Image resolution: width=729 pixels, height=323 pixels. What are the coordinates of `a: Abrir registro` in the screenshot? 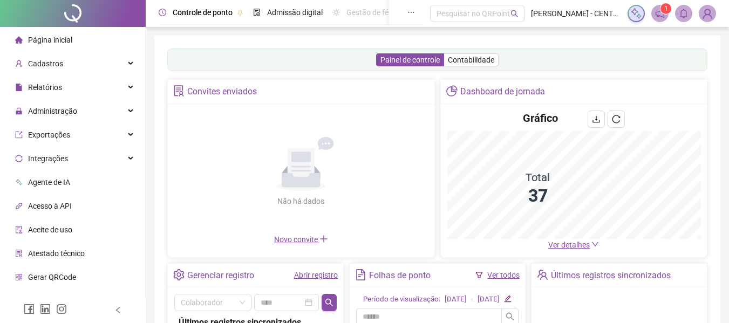 It's located at (316, 275).